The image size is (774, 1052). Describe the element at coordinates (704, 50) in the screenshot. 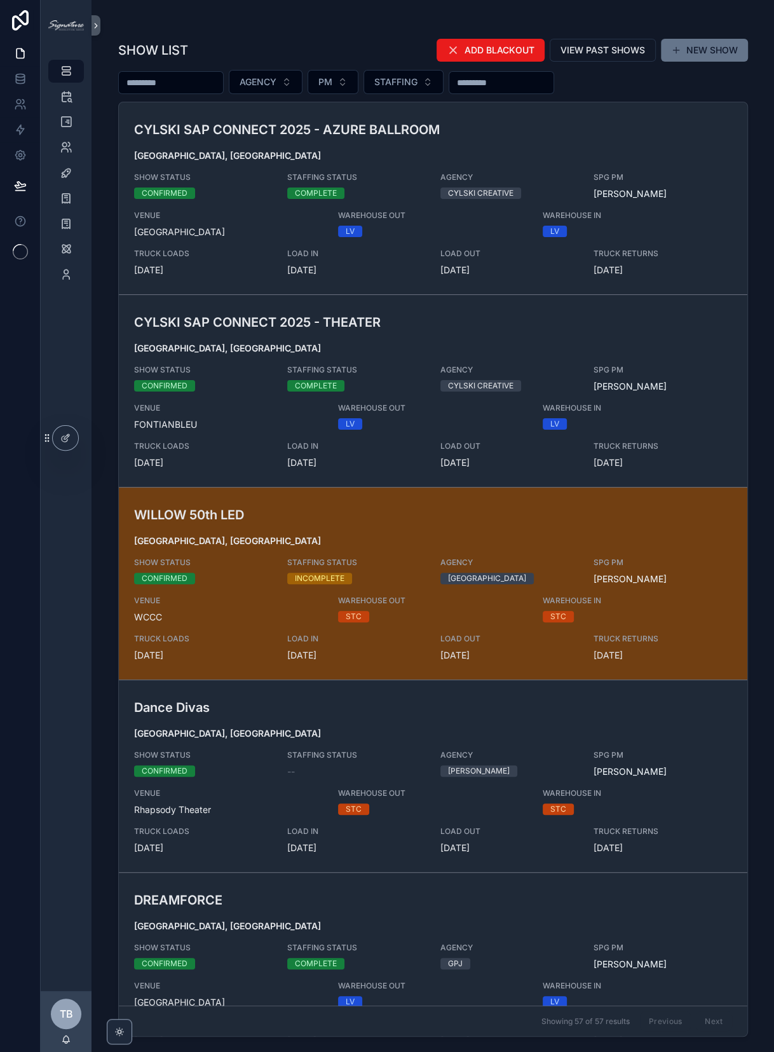

I see `a: NEW SHOW` at that location.